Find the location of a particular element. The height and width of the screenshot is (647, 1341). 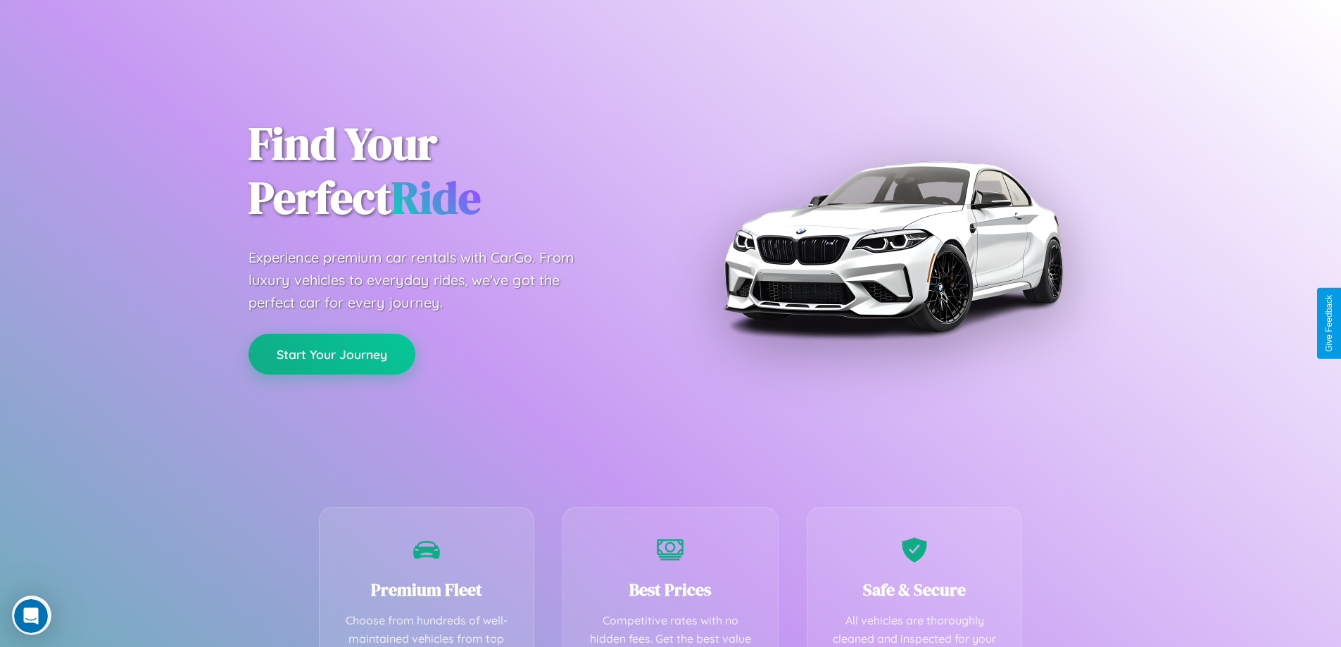

h3: Best Prices is located at coordinates (670, 589).